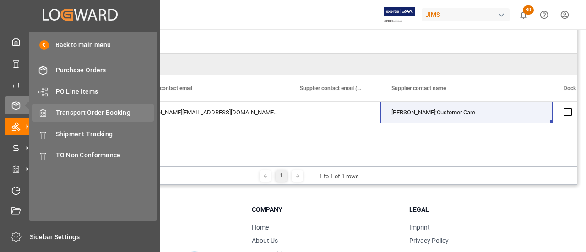 This screenshot has width=586, height=252. What do you see at coordinates (281, 176) in the screenshot?
I see `div: 1` at bounding box center [281, 176].